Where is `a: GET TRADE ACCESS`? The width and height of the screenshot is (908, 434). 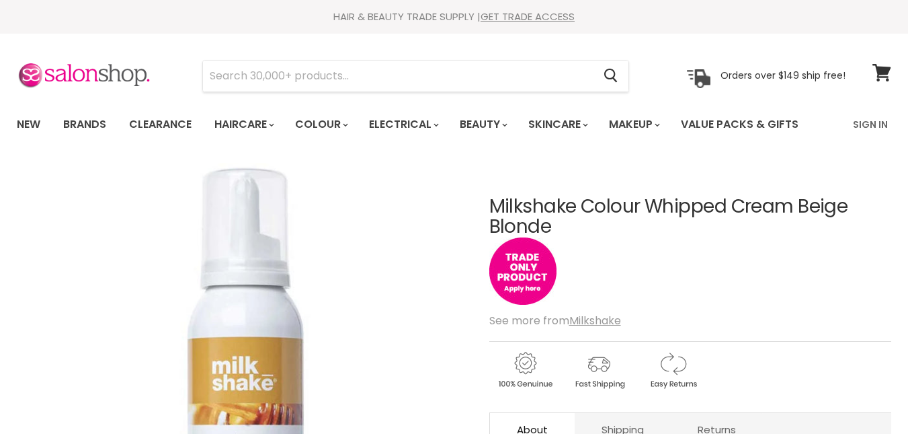 a: GET TRADE ACCESS is located at coordinates (528, 16).